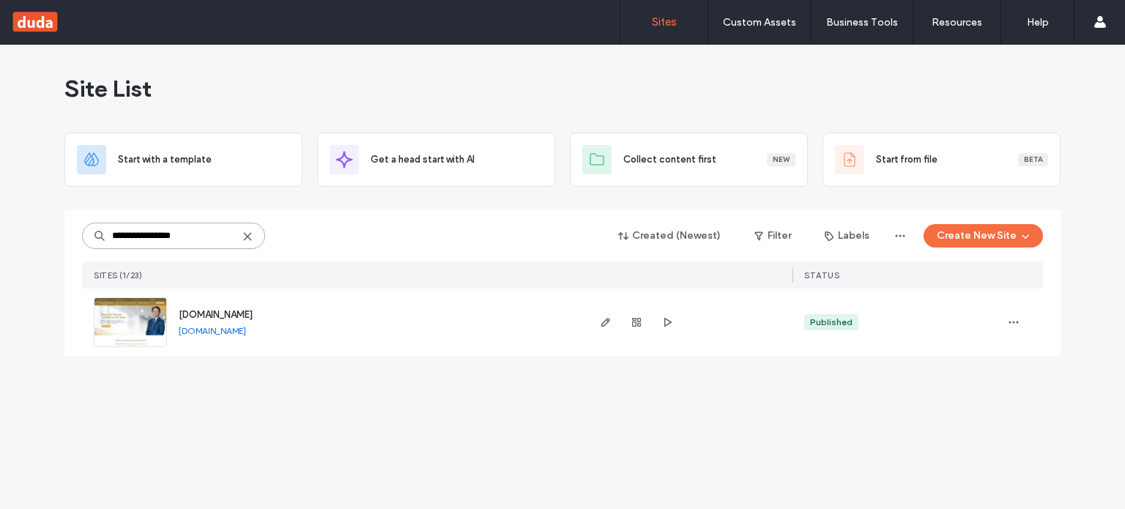  Describe the element at coordinates (165, 160) in the screenshot. I see `span: Start with a template` at that location.